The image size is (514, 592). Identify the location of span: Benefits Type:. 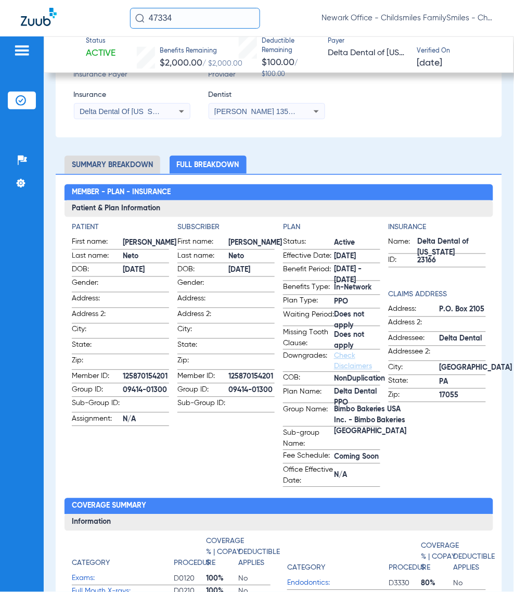
(309, 288).